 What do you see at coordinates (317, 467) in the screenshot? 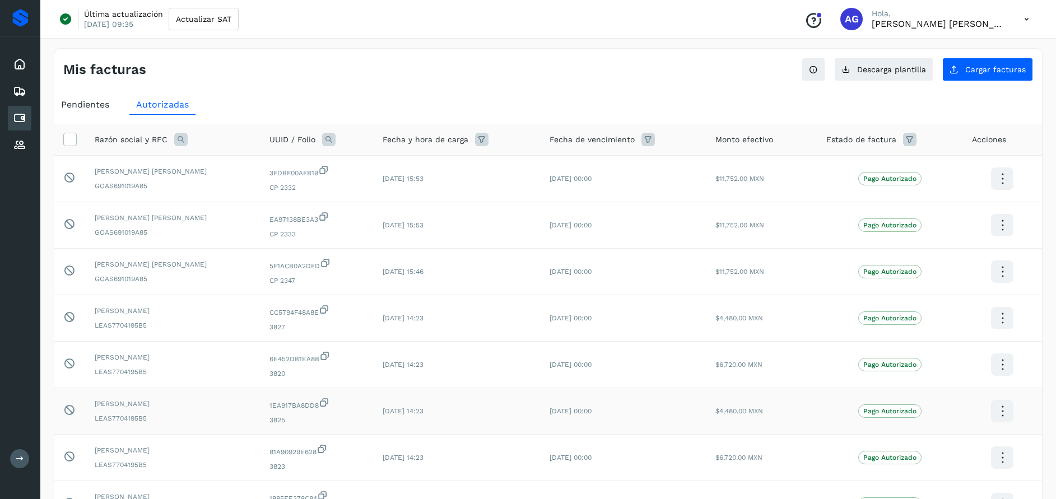
I see `span: 3823` at bounding box center [317, 467].